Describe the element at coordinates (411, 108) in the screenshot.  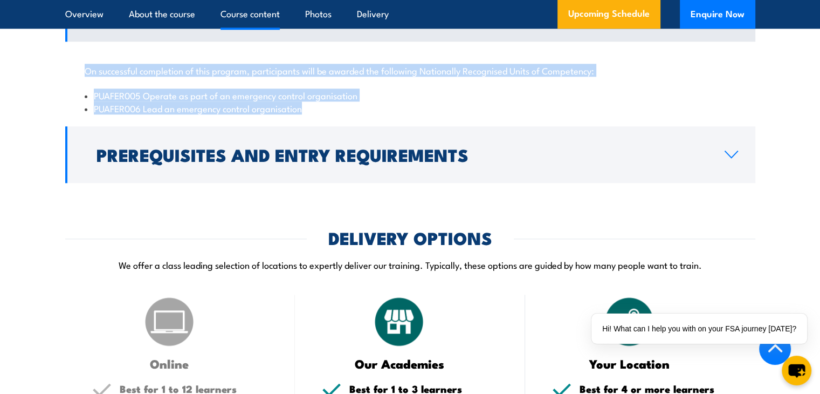
I see `li: PUAFER006 Lead an emergency control organisation` at that location.